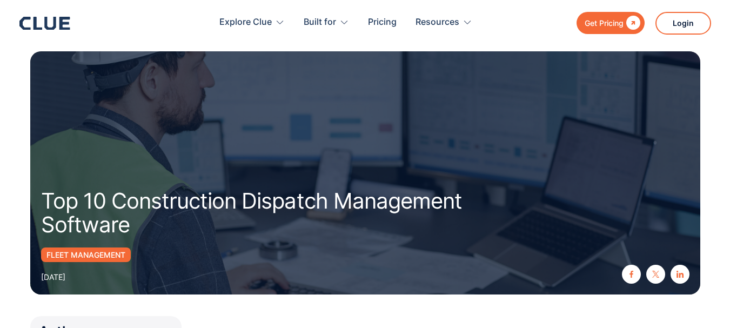 This screenshot has width=730, height=328. I want to click on a: Fleet management, so click(86, 254).